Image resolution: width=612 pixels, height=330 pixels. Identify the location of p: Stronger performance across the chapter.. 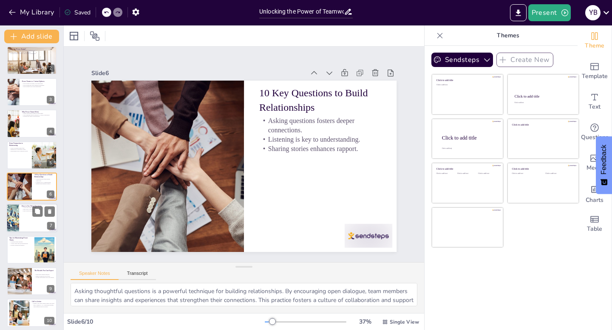
(44, 278).